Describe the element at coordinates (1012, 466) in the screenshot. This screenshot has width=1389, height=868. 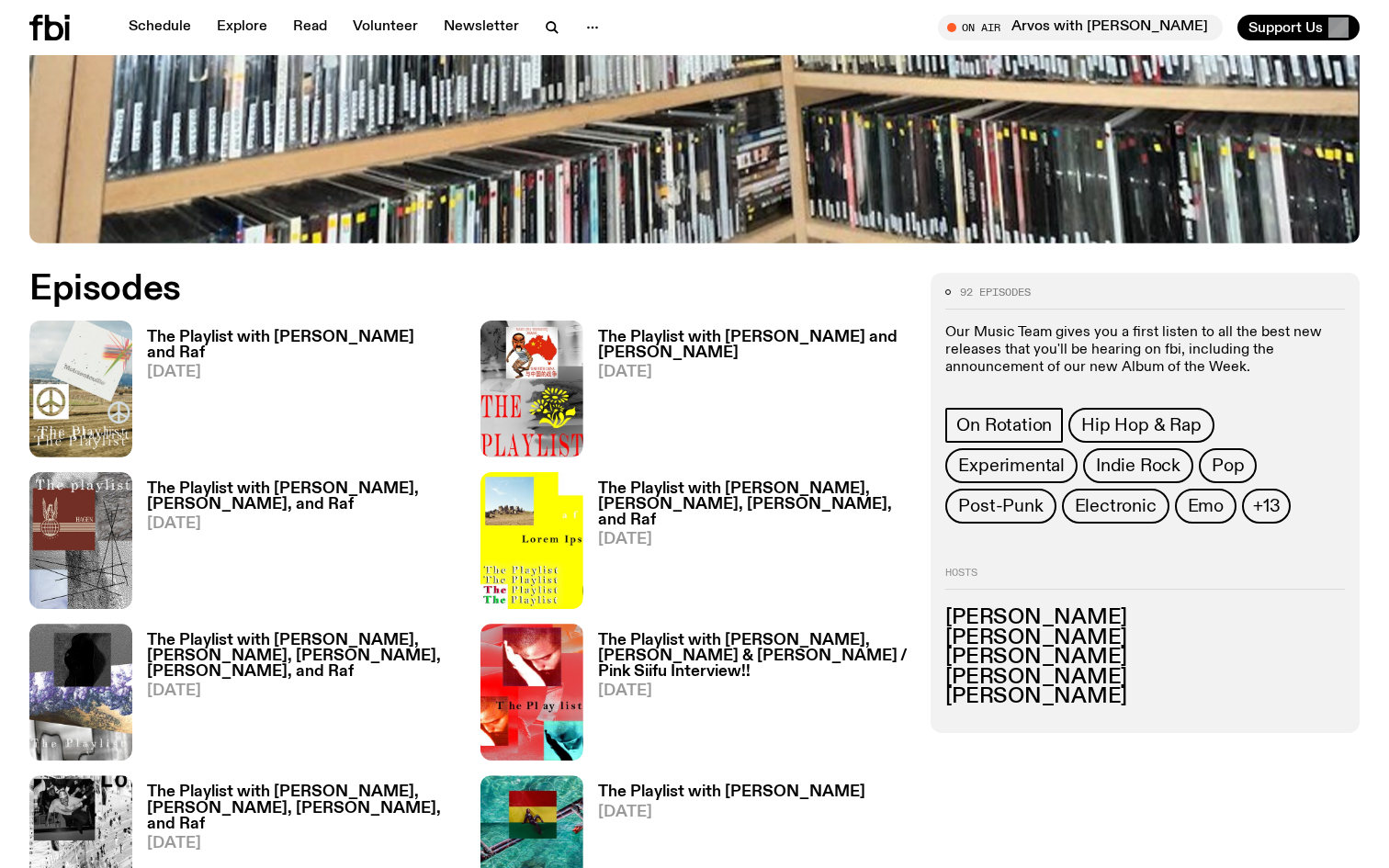
I see `a: Experimental` at that location.